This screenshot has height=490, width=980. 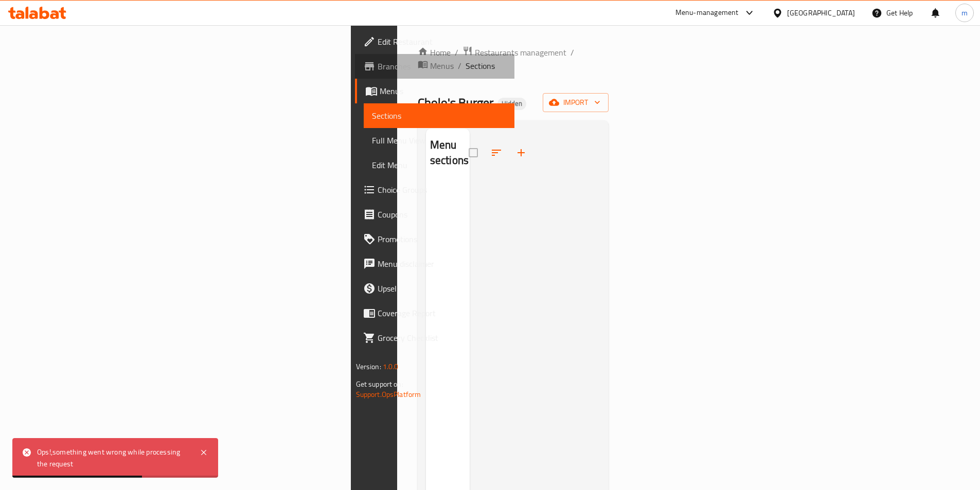 I want to click on a: Edit Menu, so click(x=439, y=165).